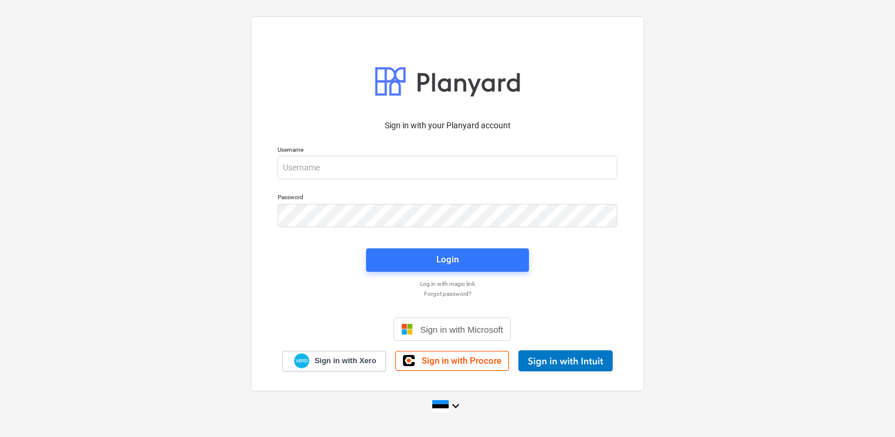 The height and width of the screenshot is (437, 895). I want to click on a: Log in with magic link, so click(448, 284).